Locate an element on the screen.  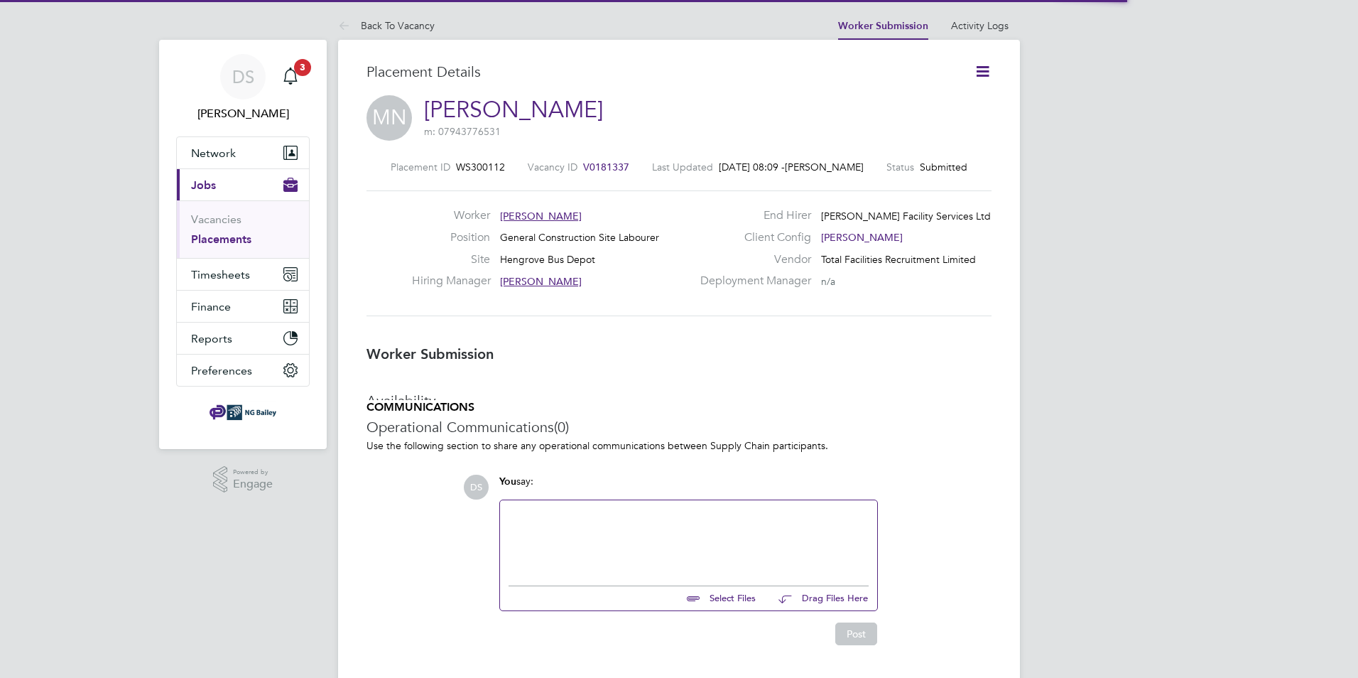
button: Finance is located at coordinates (243, 306).